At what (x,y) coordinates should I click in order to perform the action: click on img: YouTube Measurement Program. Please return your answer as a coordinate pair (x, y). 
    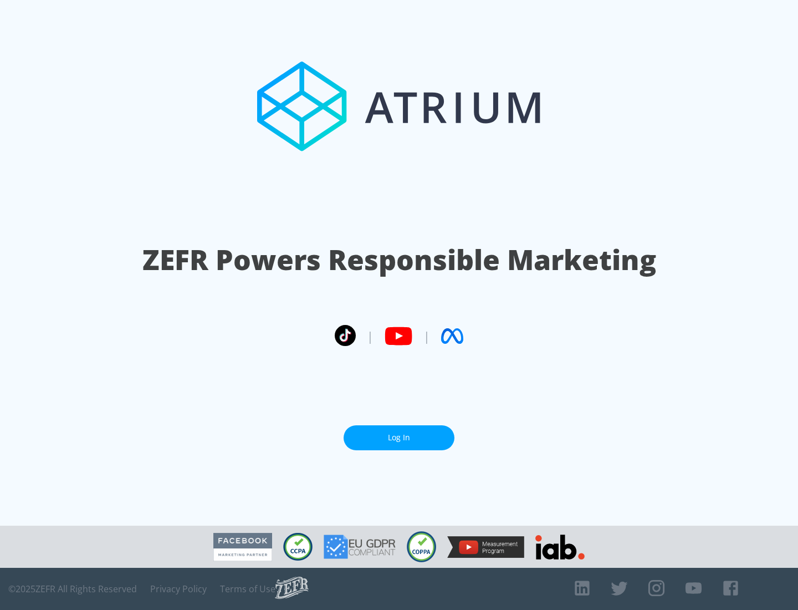
    Looking at the image, I should click on (486, 547).